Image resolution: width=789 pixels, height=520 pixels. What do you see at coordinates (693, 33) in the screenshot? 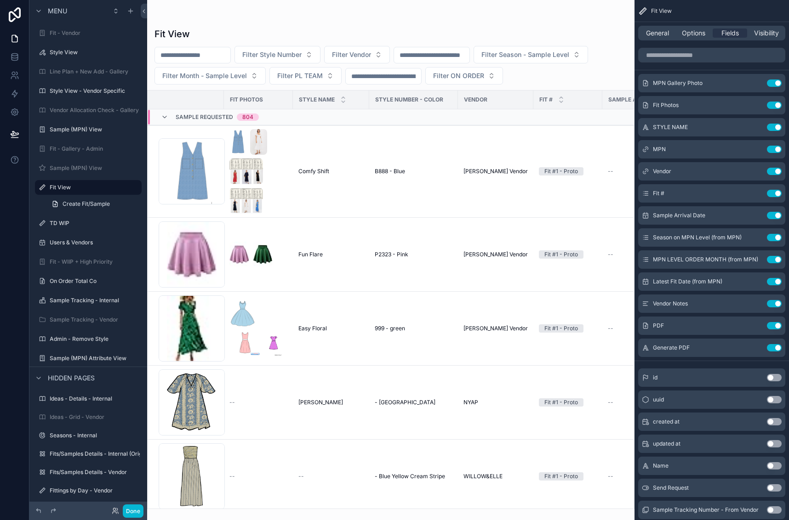
I see `span: Options` at bounding box center [693, 33].